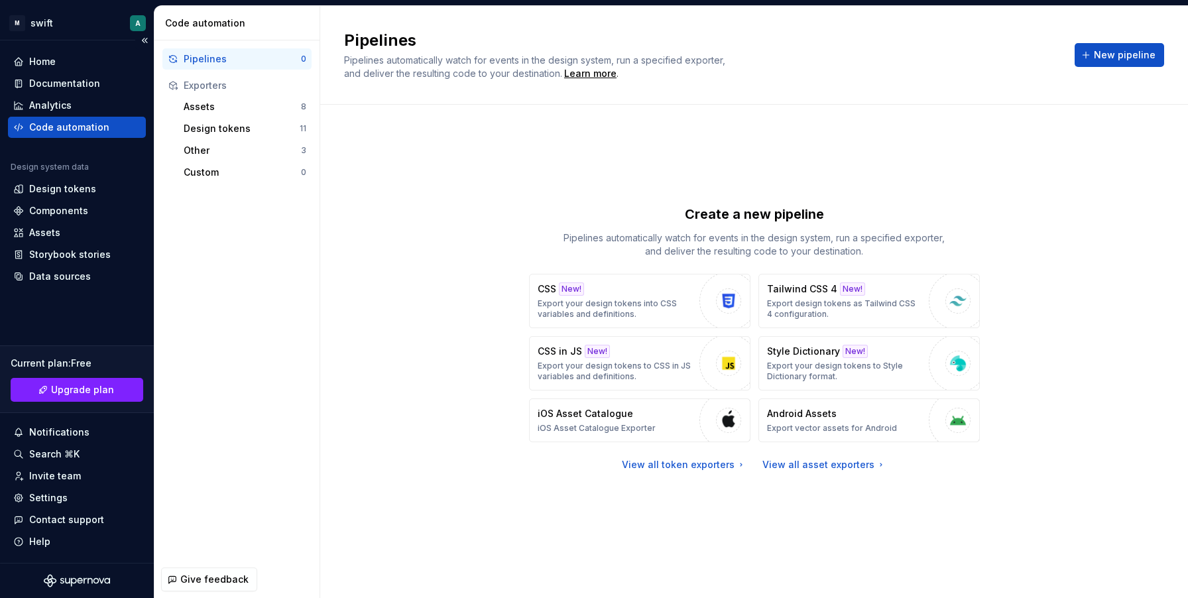 This screenshot has width=1188, height=598. Describe the element at coordinates (804, 351) in the screenshot. I see `p: Style Dictionary` at that location.